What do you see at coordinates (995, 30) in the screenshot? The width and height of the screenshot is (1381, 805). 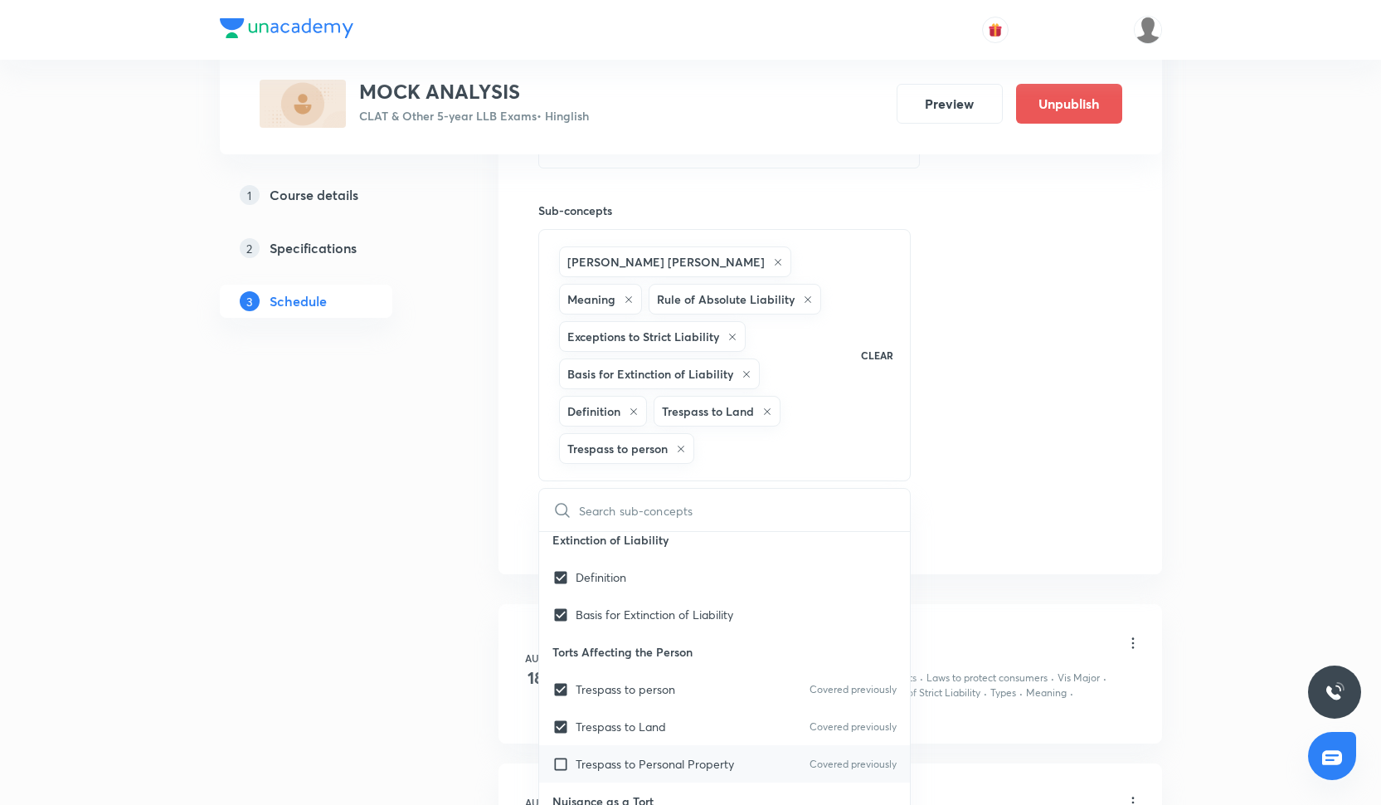 I see `button: avatar` at bounding box center [995, 30].